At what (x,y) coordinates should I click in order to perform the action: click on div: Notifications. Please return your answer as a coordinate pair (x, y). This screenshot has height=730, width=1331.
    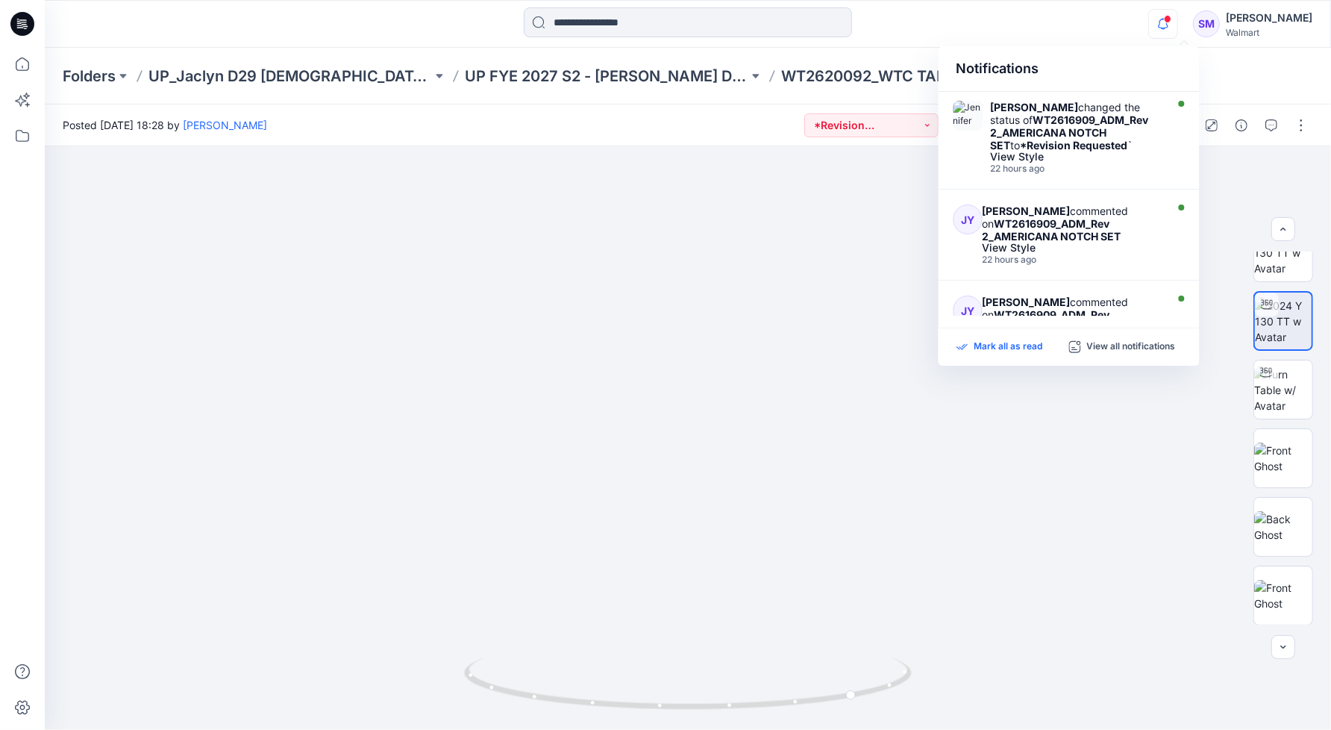
    Looking at the image, I should click on (1069, 69).